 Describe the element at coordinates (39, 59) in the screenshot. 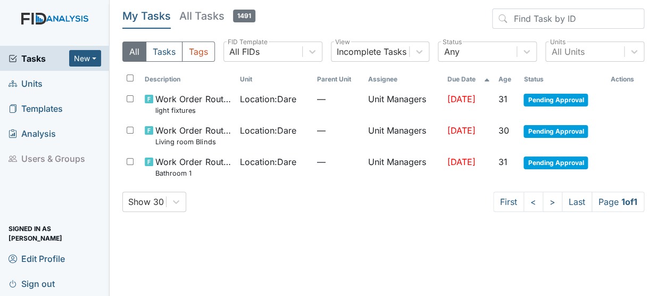

I see `a: Tasks` at that location.